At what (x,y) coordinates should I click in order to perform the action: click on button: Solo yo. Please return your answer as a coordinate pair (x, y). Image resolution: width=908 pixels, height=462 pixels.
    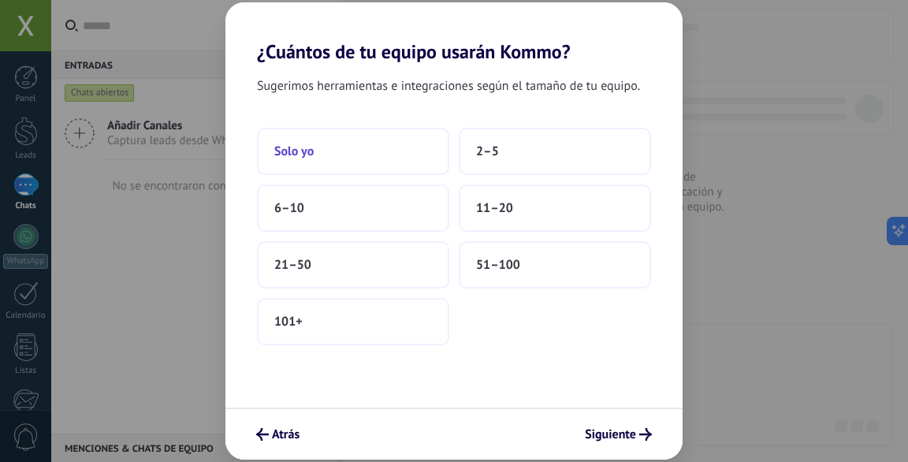
    Looking at the image, I should click on (353, 151).